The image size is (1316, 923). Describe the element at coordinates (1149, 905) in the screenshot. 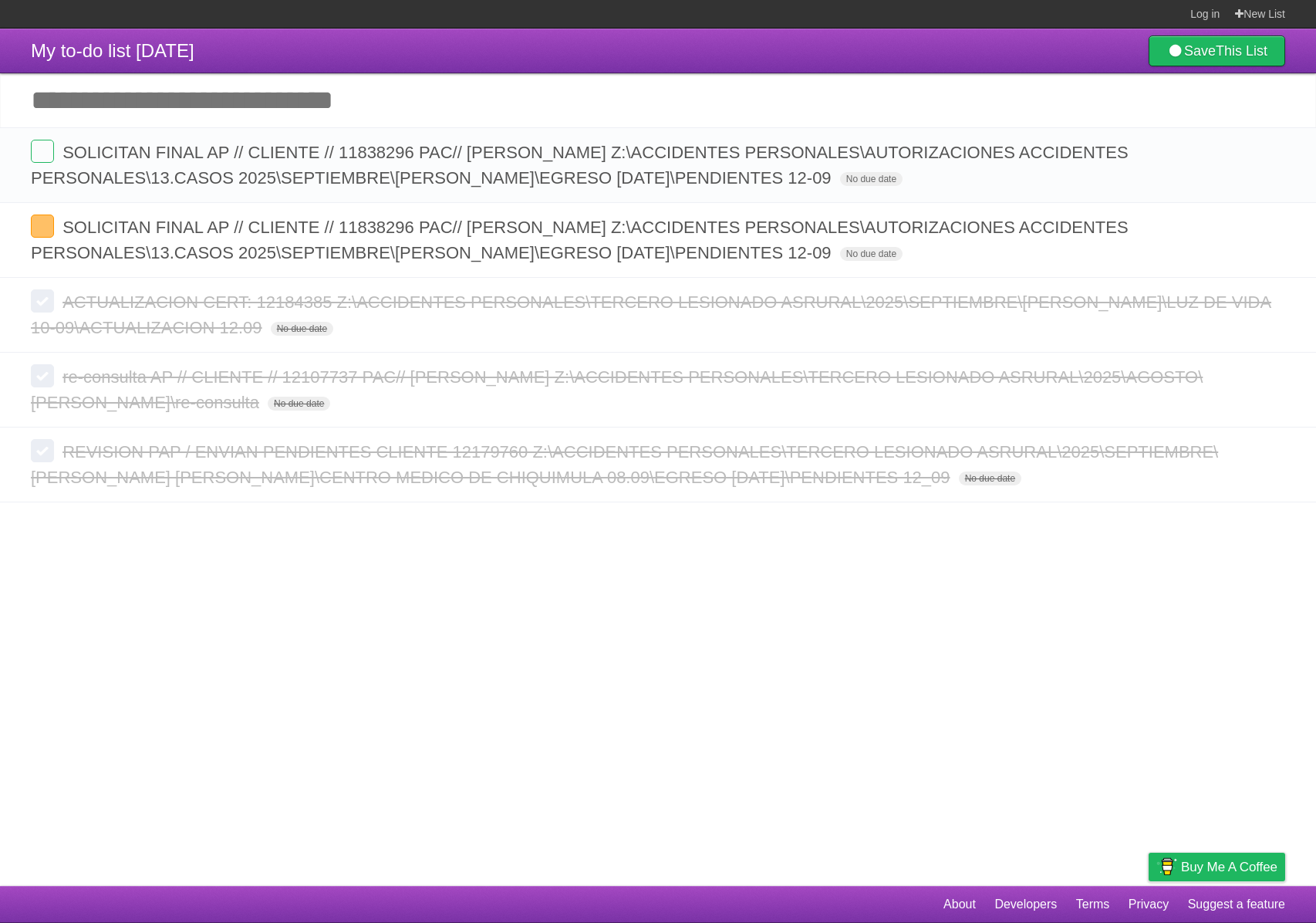

I see `a: Privacy` at that location.